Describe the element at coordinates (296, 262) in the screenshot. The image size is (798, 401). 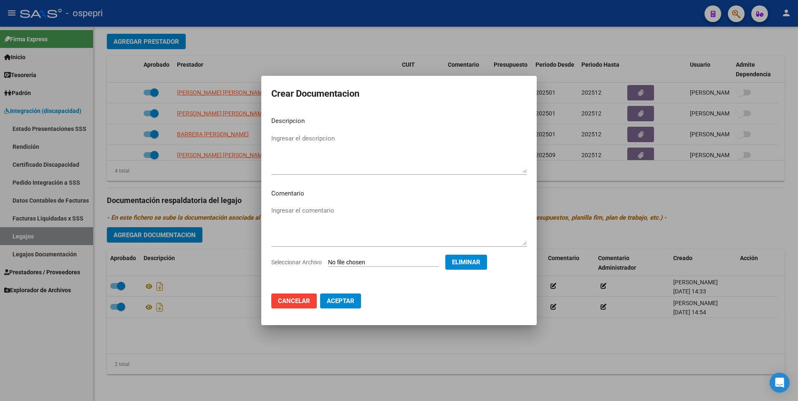
I see `span: Seleccionar Archivo` at that location.